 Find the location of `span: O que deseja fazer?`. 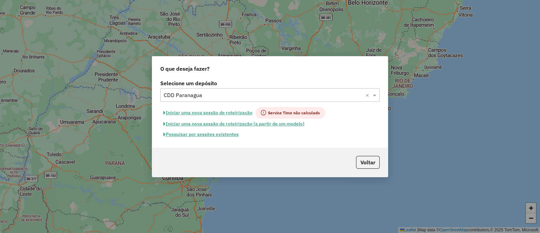

span: O que deseja fazer? is located at coordinates (185, 69).